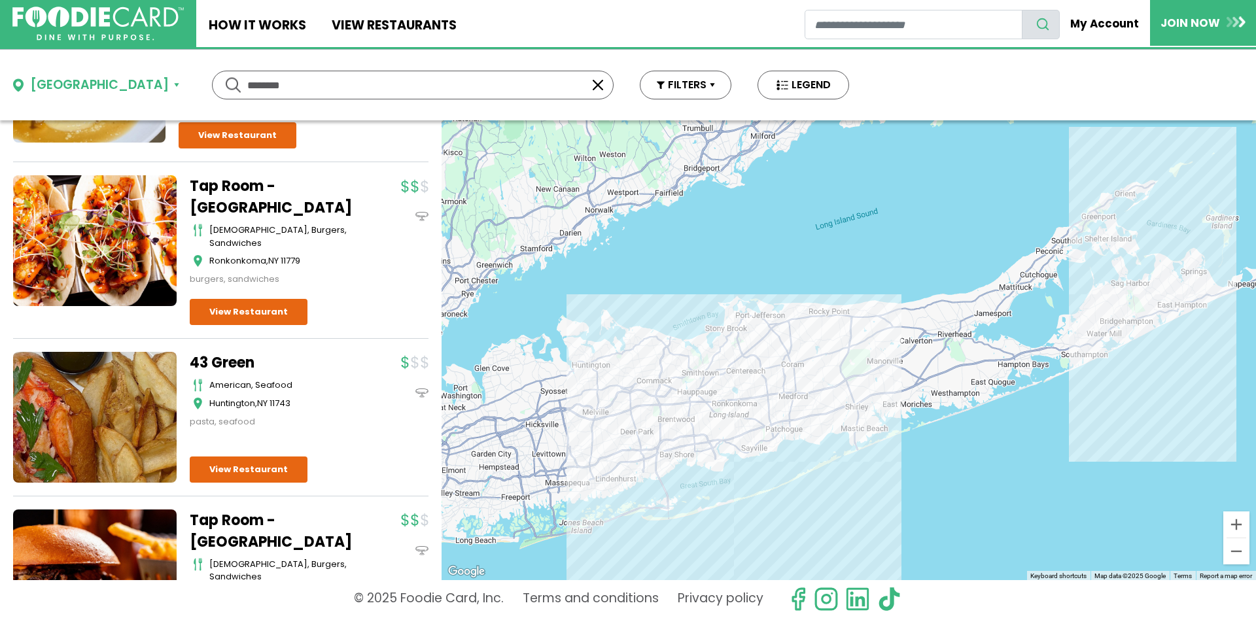 This screenshot has height=618, width=1256. I want to click on img: linkedin.svg, so click(857, 599).